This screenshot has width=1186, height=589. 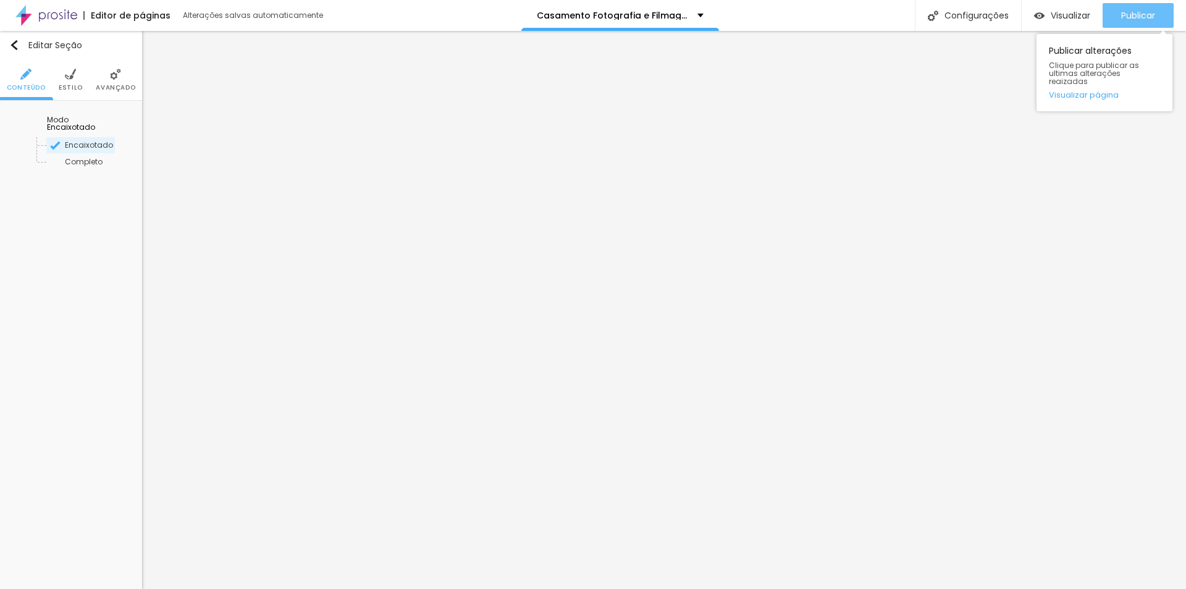 I want to click on div: Editor de páginas, so click(x=127, y=15).